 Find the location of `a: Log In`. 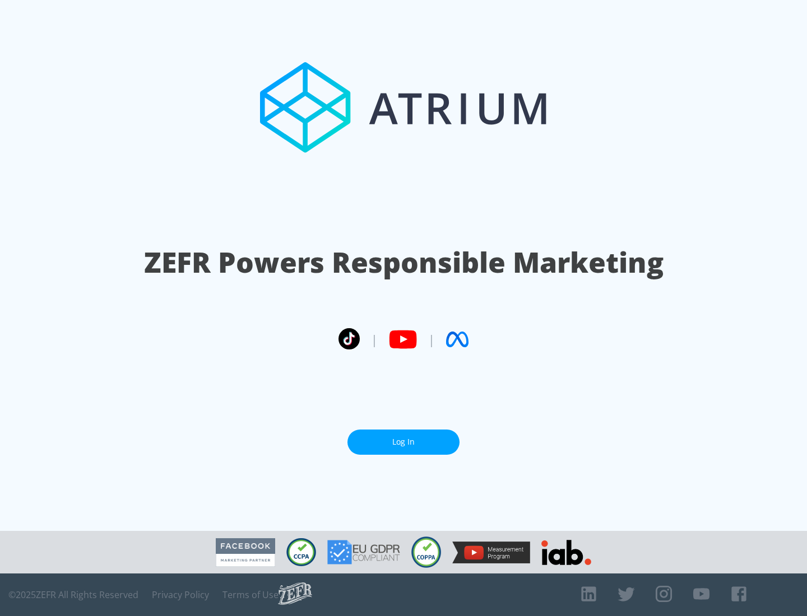

a: Log In is located at coordinates (403, 442).